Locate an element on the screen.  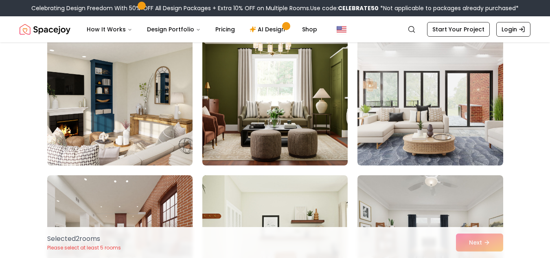
img: Room room-17 is located at coordinates (275, 100).